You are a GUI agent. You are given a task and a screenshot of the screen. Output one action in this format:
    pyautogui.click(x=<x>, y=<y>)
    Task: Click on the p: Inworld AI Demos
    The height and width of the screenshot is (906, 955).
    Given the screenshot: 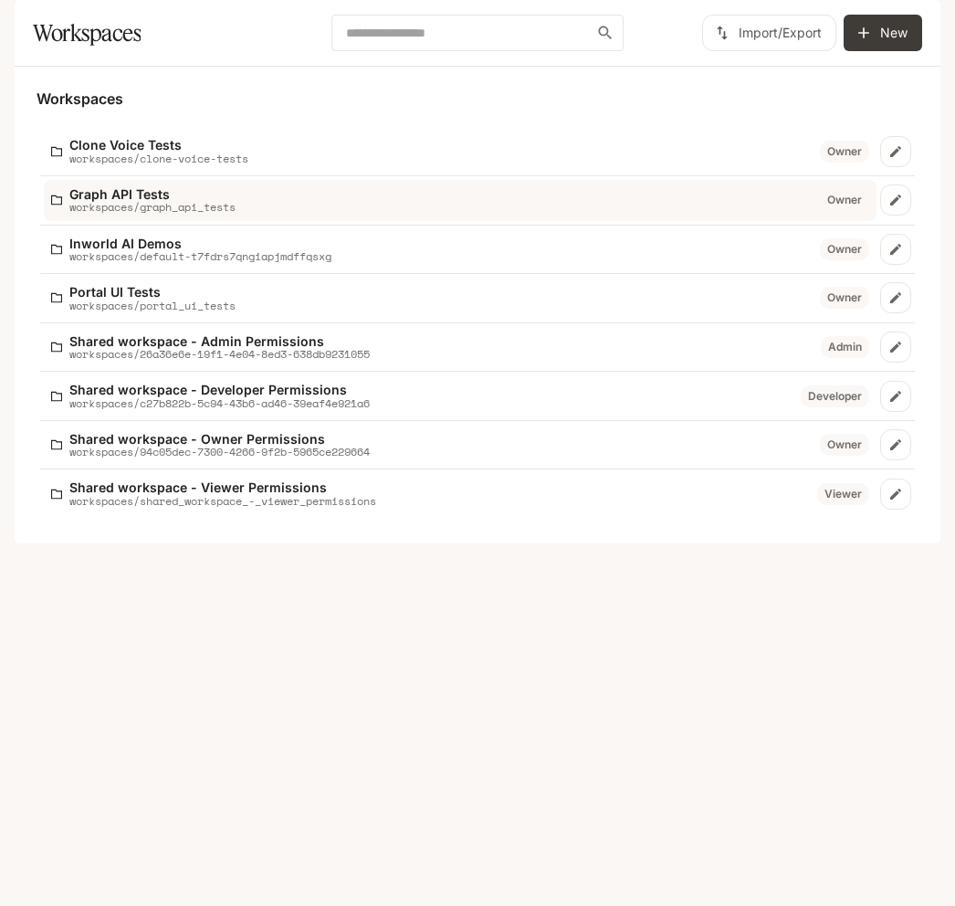 What is the action you would take?
    pyautogui.click(x=200, y=243)
    